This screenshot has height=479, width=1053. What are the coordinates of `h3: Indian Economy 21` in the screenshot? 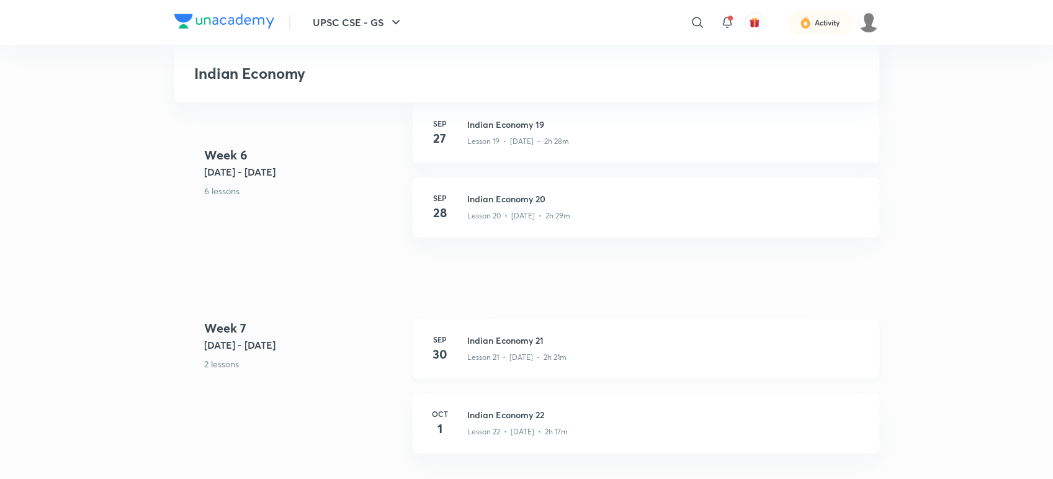 It's located at (666, 340).